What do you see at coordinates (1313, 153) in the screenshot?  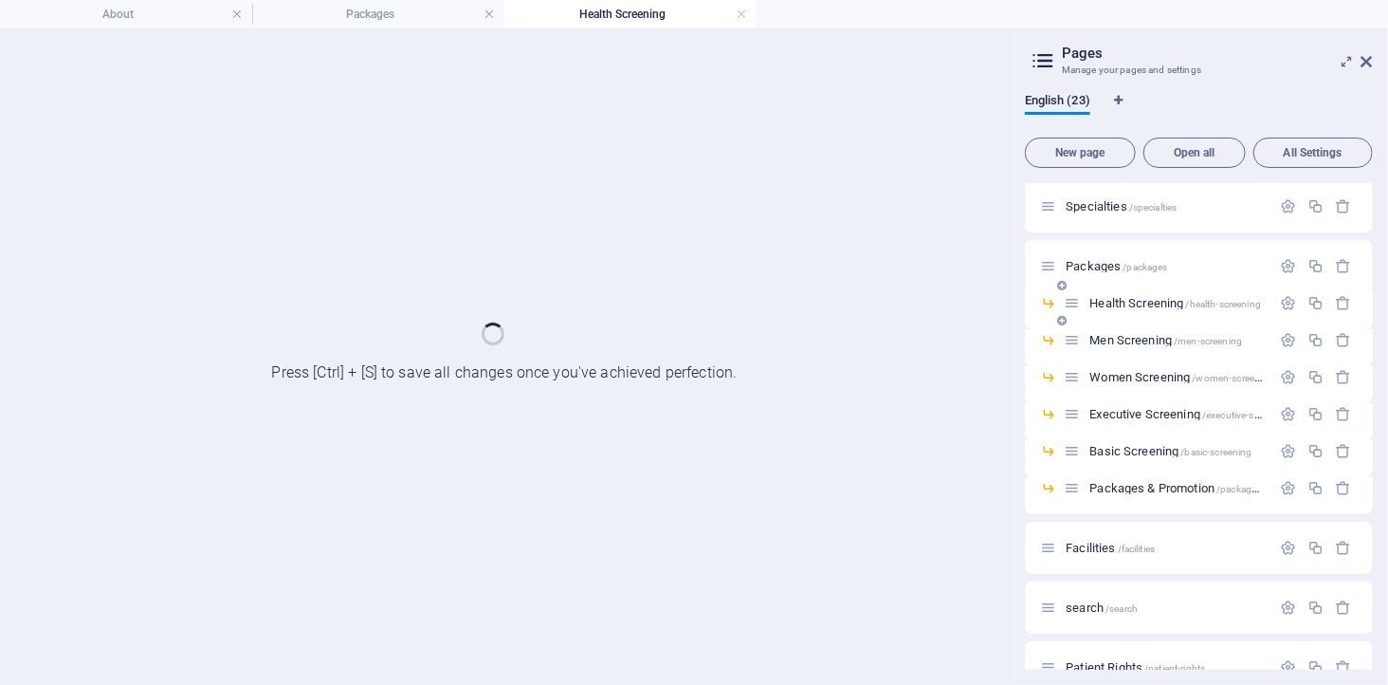 I see `button: All Settings` at bounding box center [1313, 153].